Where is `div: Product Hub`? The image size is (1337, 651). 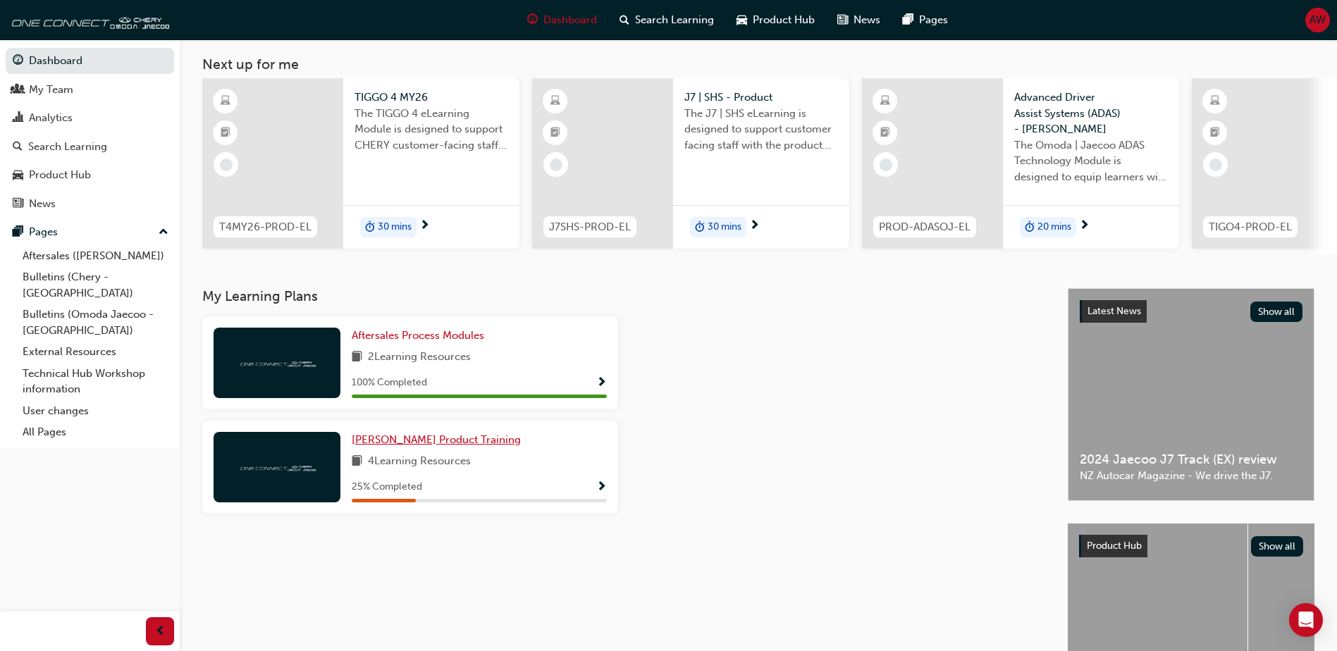
div: Product Hub is located at coordinates (60, 175).